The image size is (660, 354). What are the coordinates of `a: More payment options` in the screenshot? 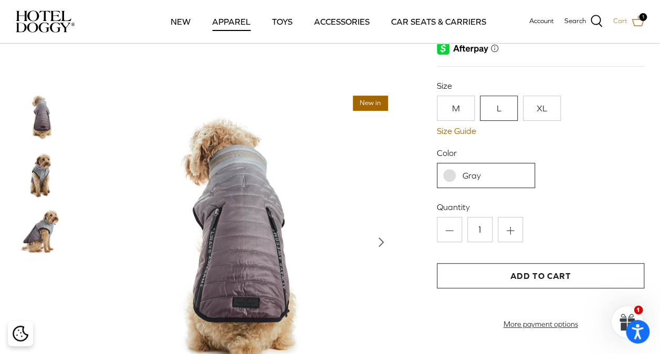 It's located at (540, 324).